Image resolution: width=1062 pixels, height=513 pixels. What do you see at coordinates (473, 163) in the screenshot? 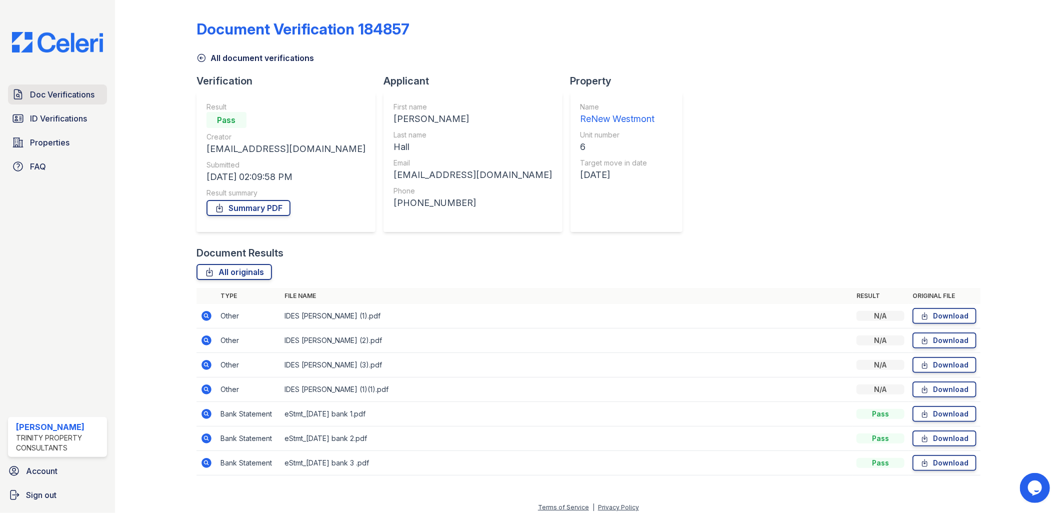
I see `div: Email` at bounding box center [473, 163].